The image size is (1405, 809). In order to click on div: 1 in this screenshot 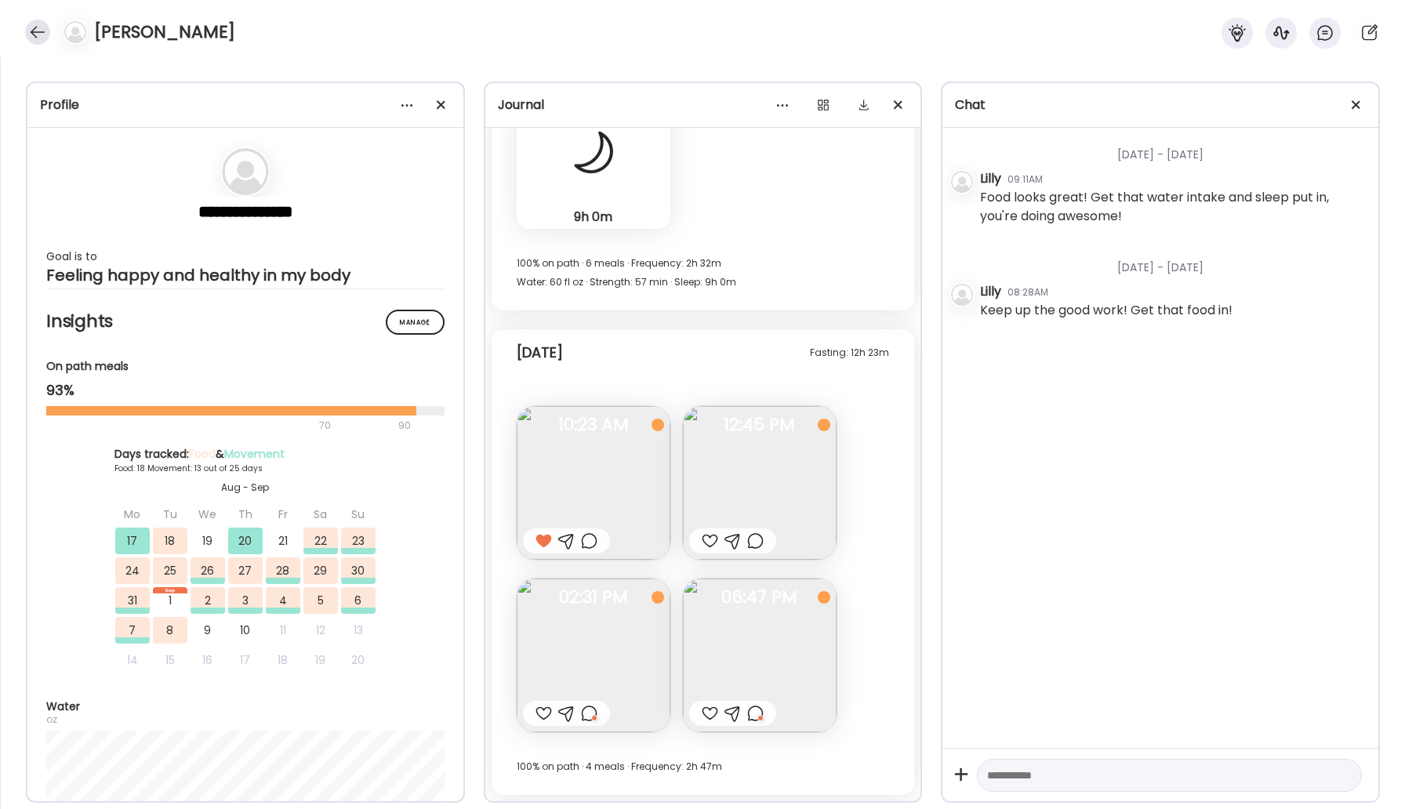, I will do `click(170, 601)`.